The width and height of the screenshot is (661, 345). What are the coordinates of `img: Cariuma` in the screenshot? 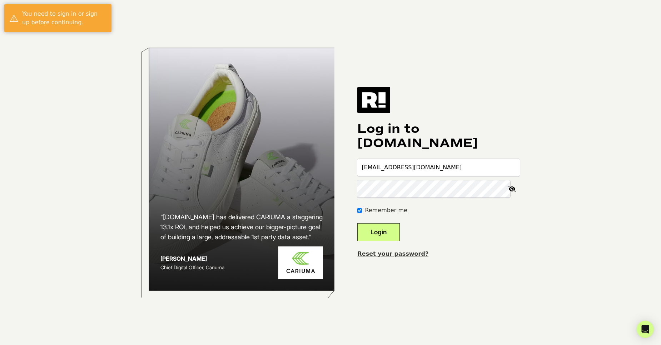 It's located at (301, 263).